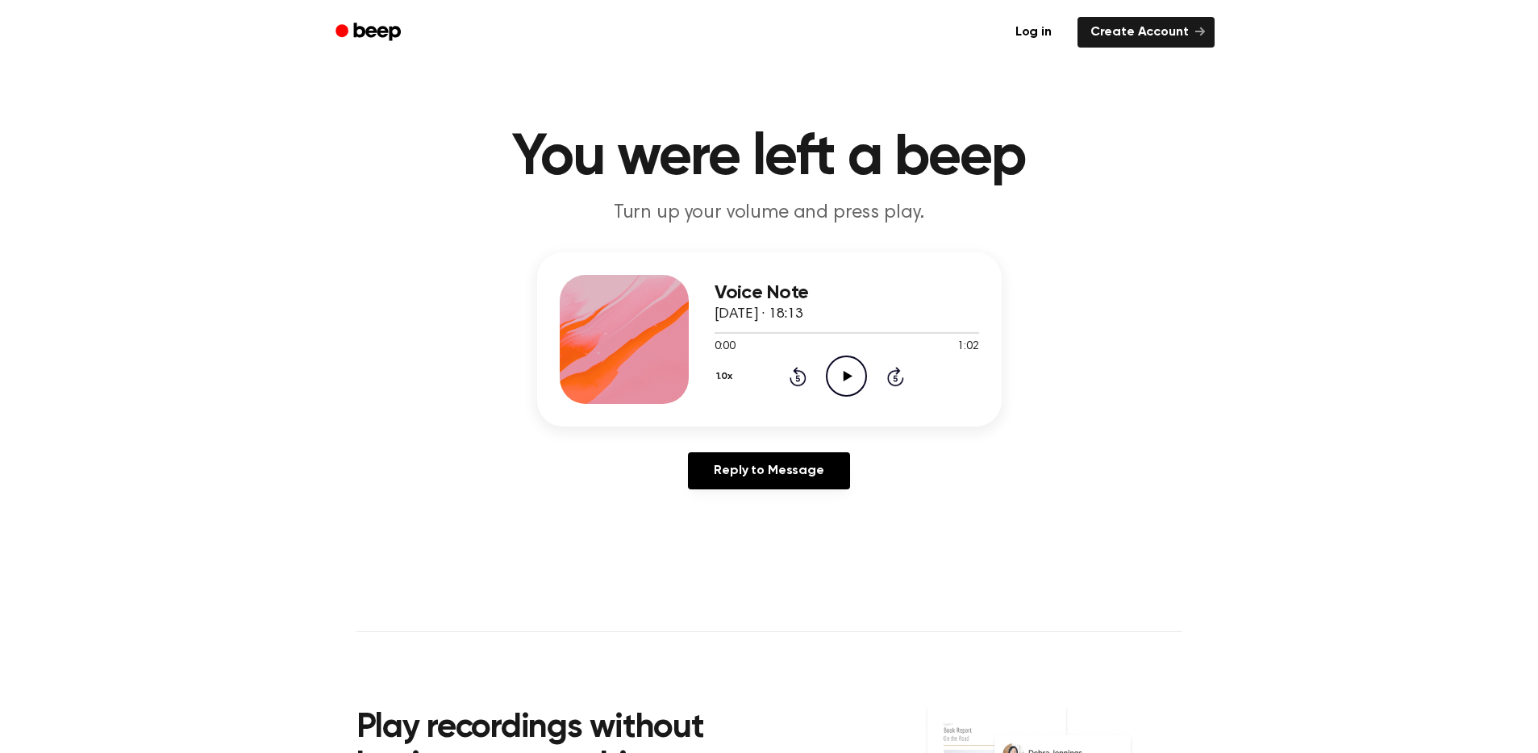 This screenshot has width=1538, height=753. Describe the element at coordinates (1033, 32) in the screenshot. I see `a: Log in` at that location.